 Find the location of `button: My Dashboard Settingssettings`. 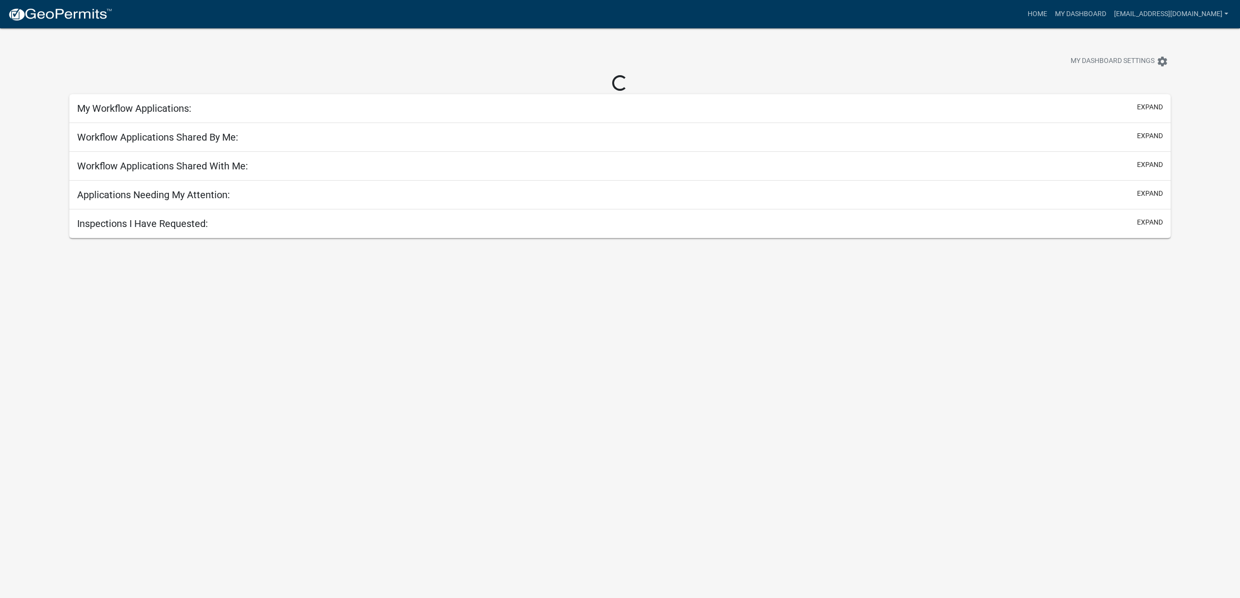

button: My Dashboard Settingssettings is located at coordinates (1119, 61).